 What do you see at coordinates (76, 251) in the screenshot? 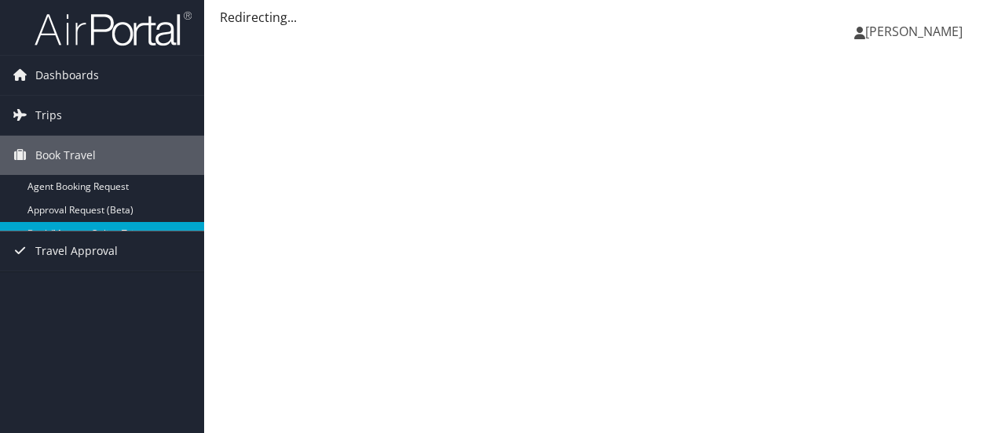
I see `span: Travel Approval` at bounding box center [76, 251].